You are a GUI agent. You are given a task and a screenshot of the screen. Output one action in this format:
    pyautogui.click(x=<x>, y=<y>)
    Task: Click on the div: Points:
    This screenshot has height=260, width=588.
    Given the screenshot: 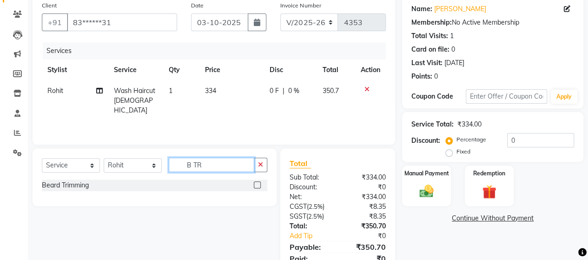 What is the action you would take?
    pyautogui.click(x=422, y=76)
    